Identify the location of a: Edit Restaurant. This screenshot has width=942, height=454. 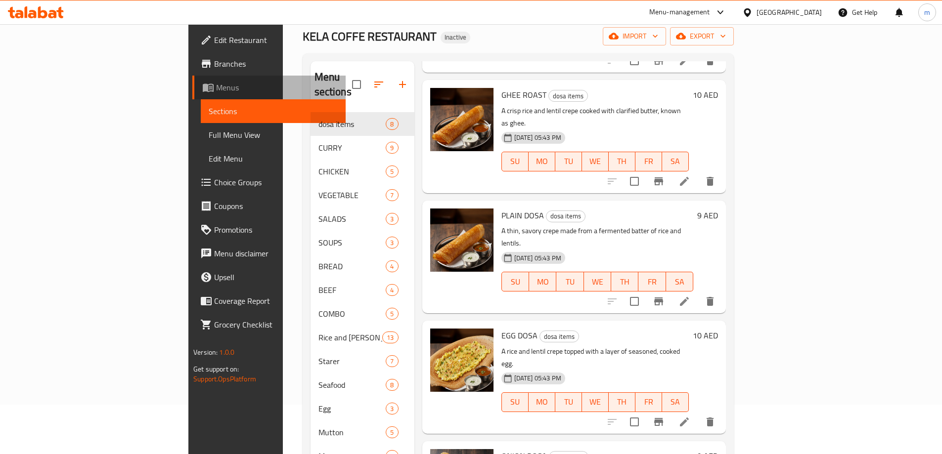
(269, 40).